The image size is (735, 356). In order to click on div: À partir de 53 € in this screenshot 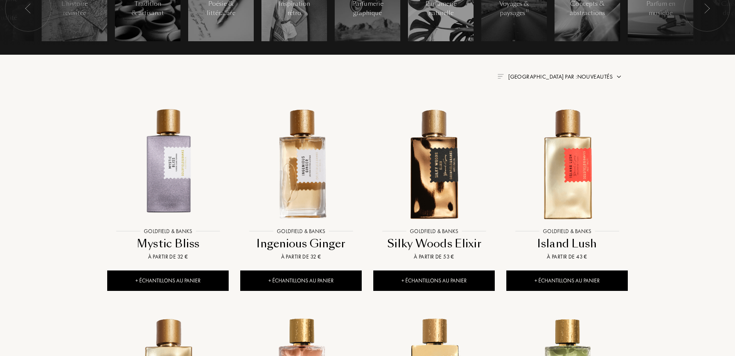, I will do `click(434, 257)`.